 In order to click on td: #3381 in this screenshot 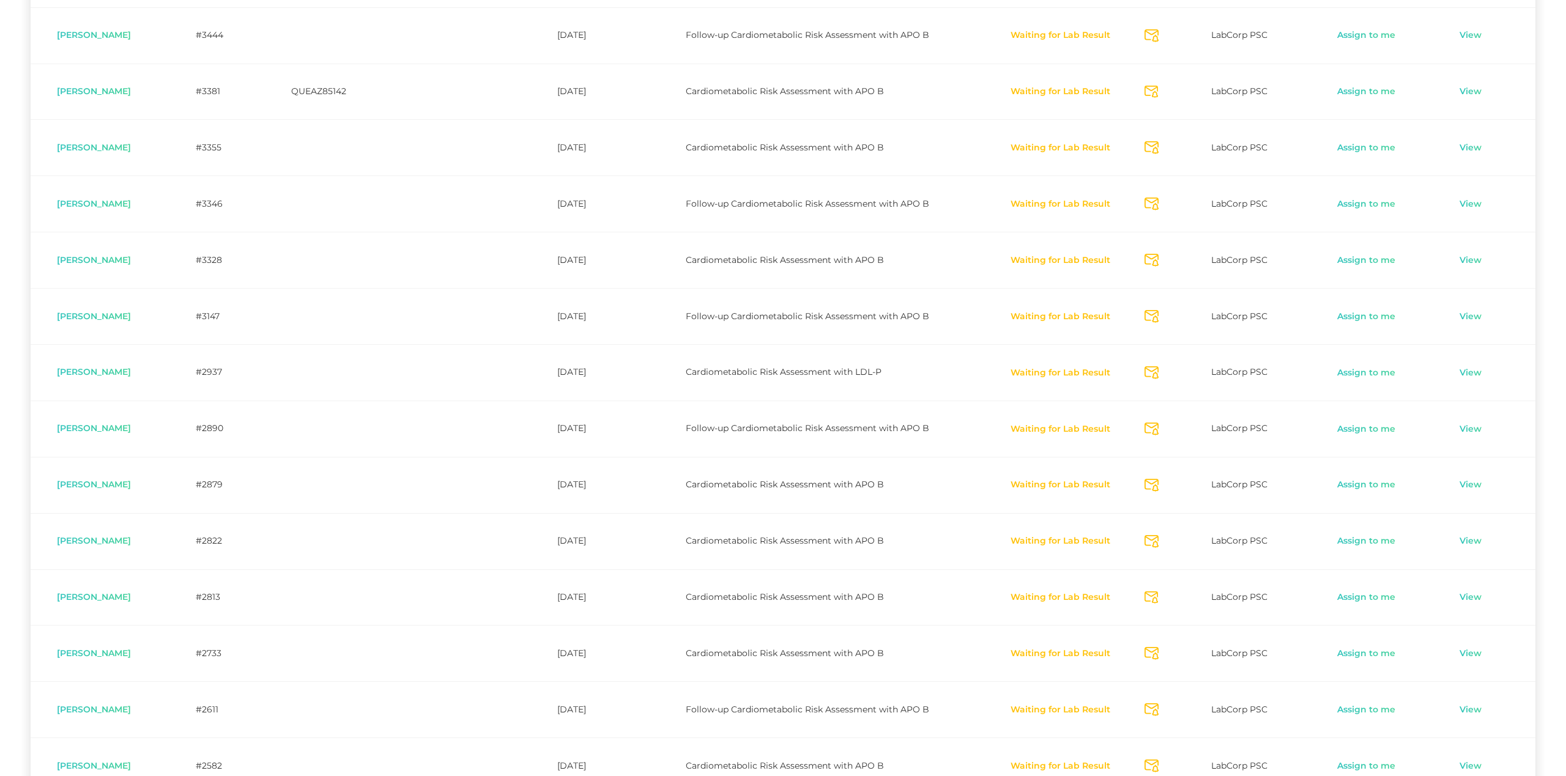, I will do `click(217, 92)`.